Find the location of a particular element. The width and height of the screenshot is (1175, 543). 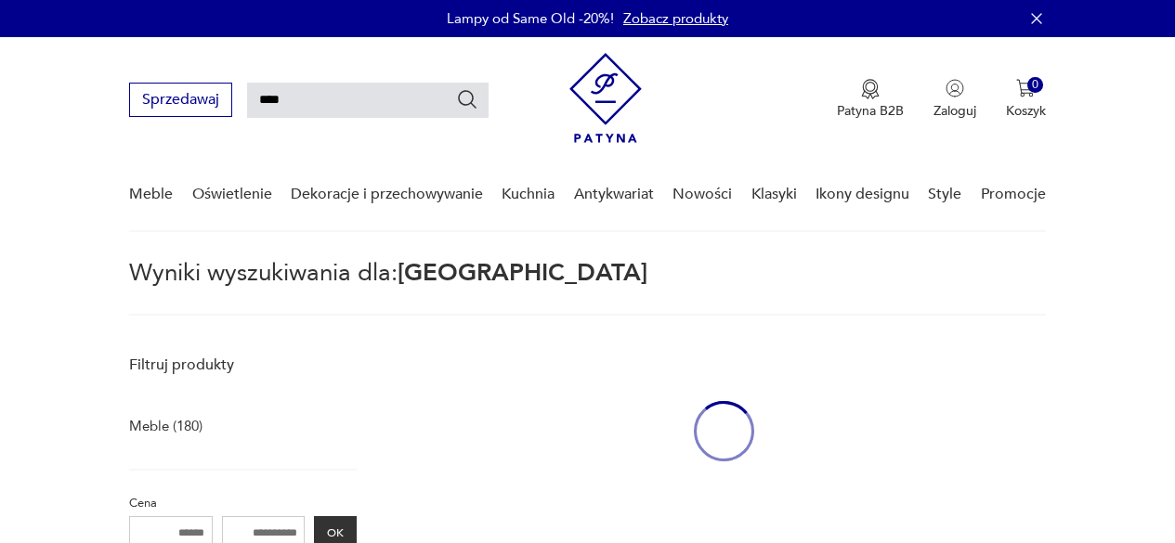

button: Zaloguj is located at coordinates (955, 99).